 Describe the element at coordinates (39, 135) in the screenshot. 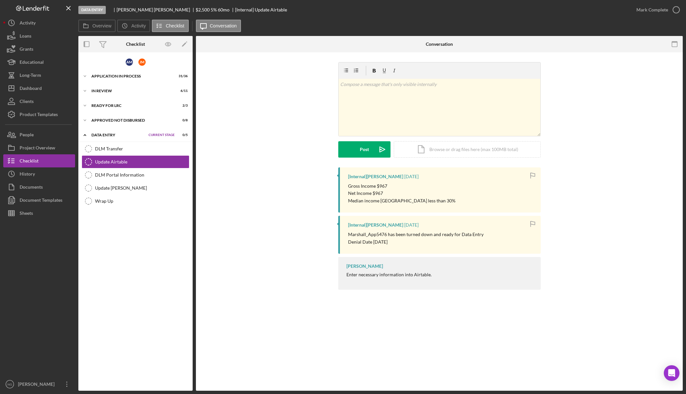

I see `a: People` at that location.